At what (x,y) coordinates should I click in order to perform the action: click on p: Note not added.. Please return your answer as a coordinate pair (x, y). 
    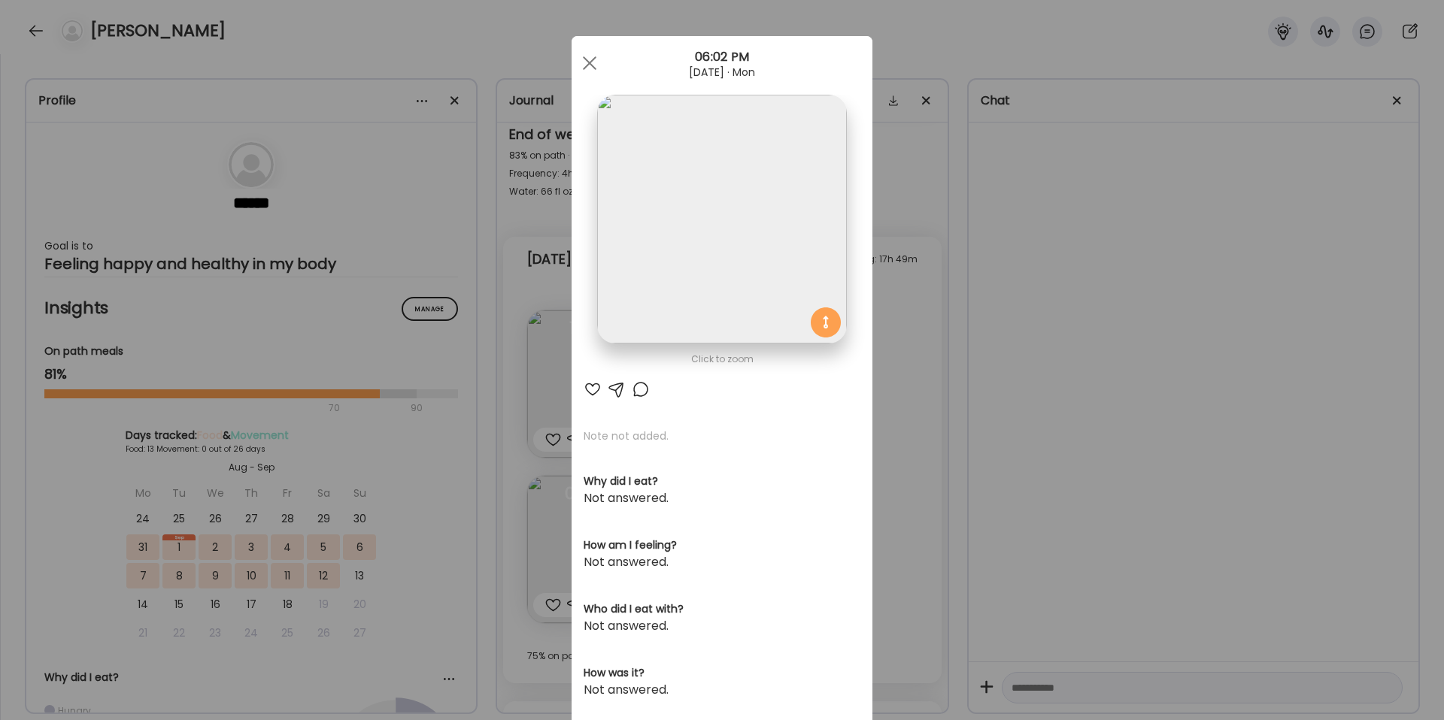
    Looking at the image, I should click on (722, 436).